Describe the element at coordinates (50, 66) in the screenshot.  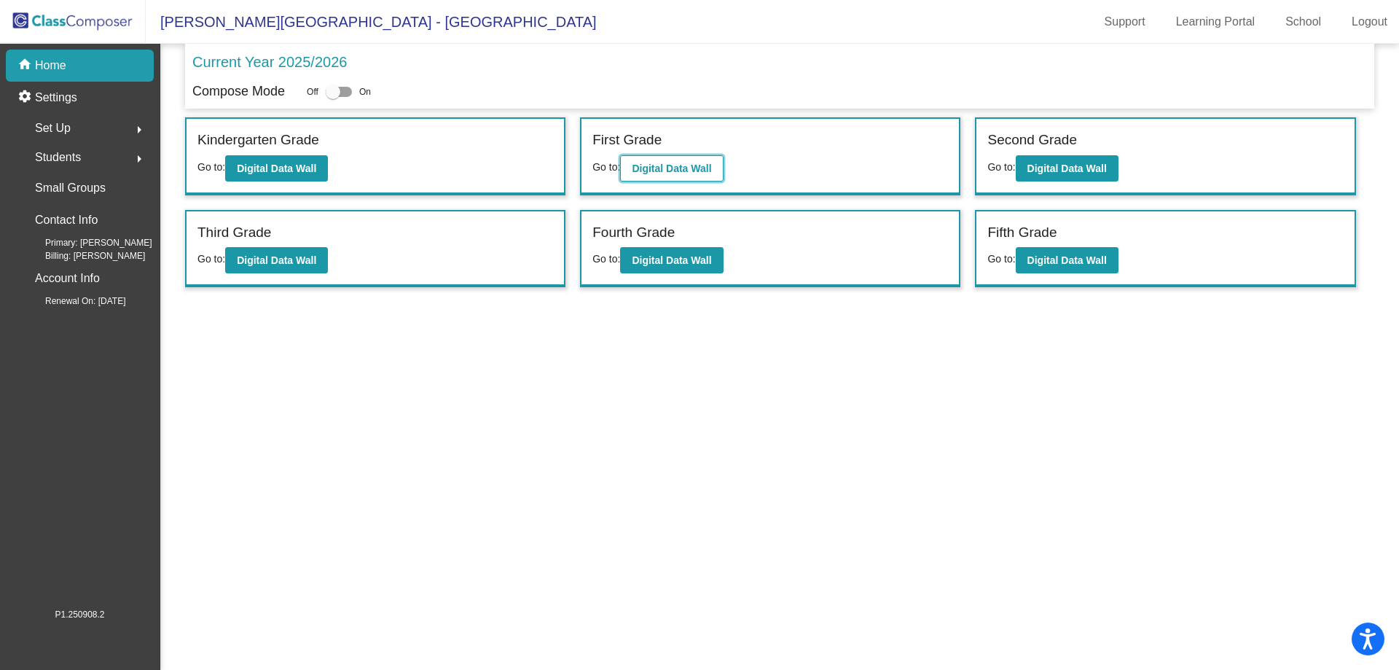
I see `p: Home` at that location.